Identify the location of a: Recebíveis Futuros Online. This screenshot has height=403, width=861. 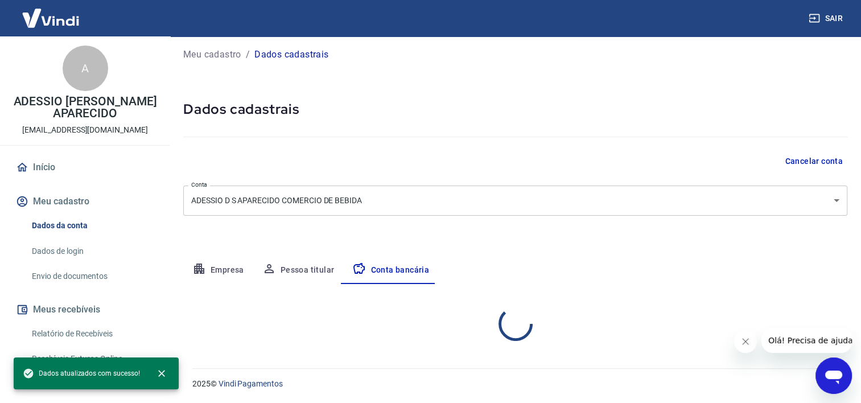
(92, 359).